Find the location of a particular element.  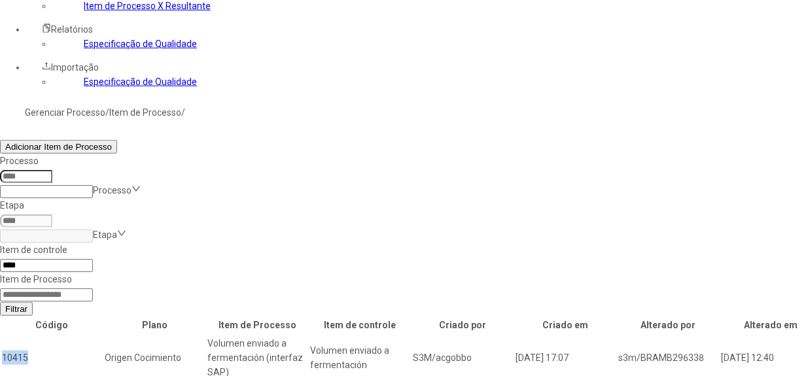

th: Criado em is located at coordinates (565, 325).